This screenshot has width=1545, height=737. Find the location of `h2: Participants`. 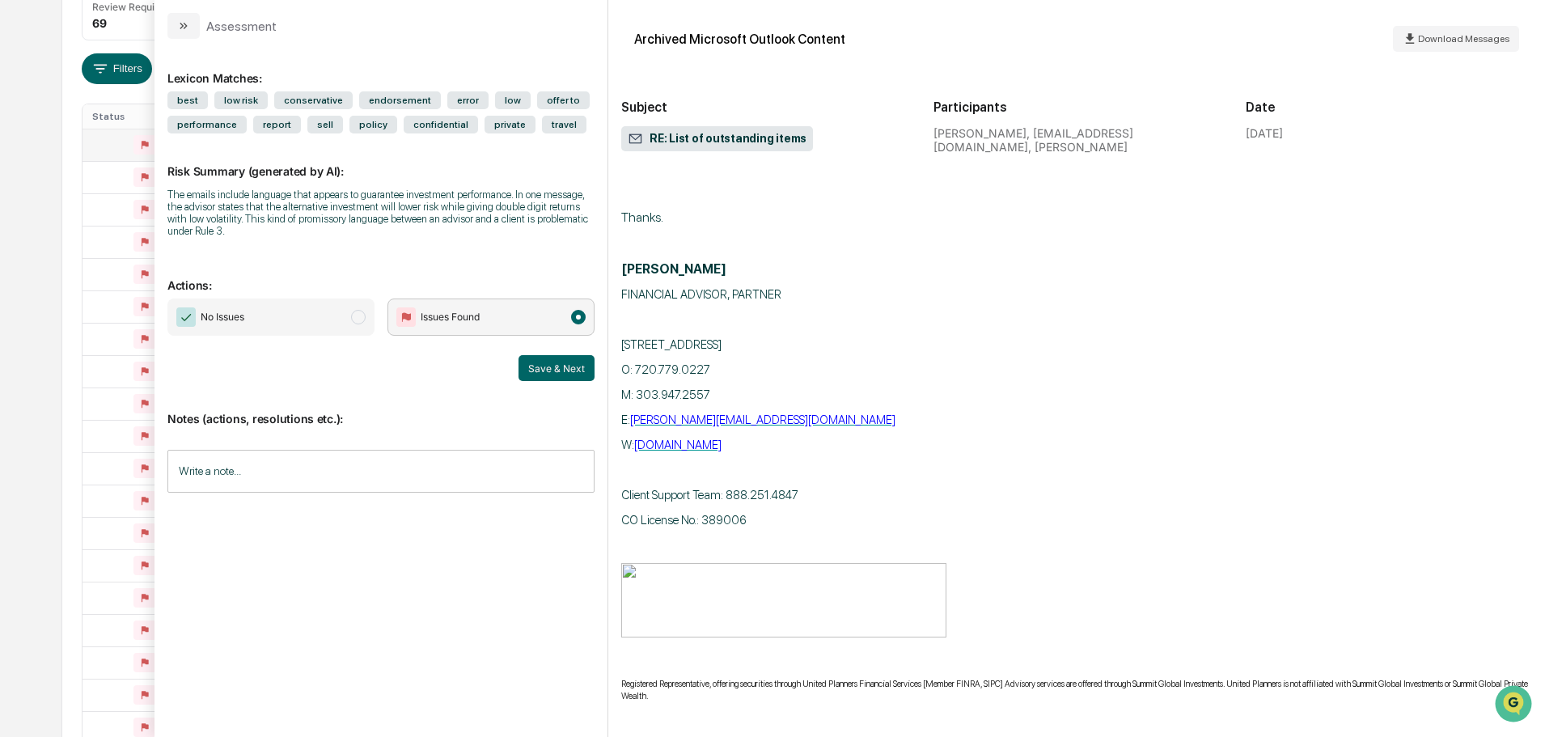

h2: Participants is located at coordinates (1077, 107).